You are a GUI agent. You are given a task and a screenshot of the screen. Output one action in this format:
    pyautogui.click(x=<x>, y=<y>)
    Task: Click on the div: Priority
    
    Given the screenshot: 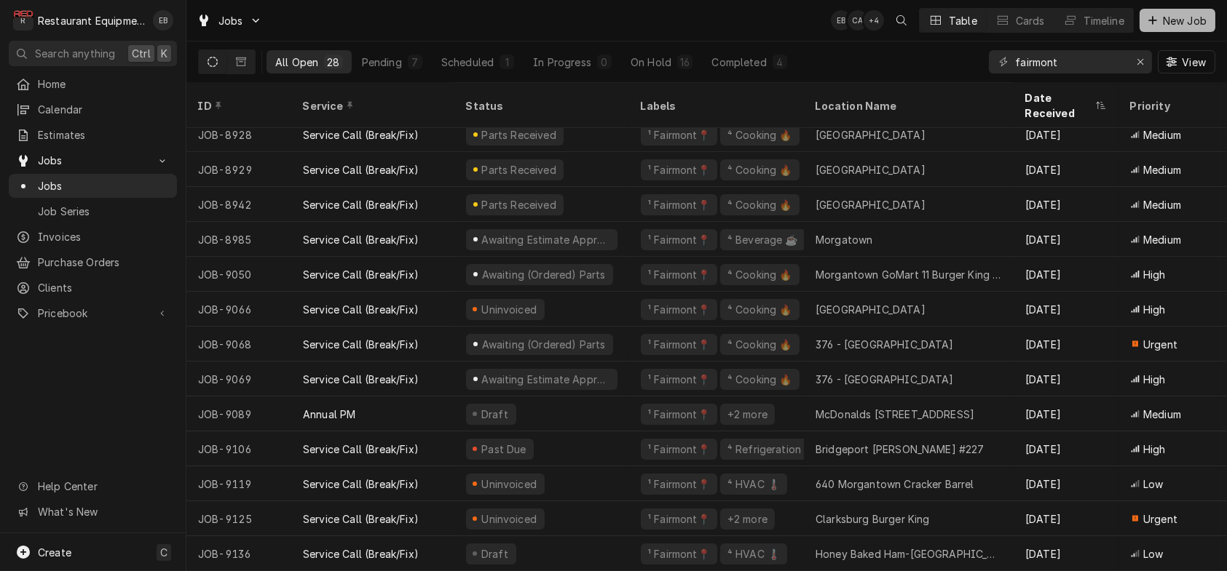 What is the action you would take?
    pyautogui.click(x=1169, y=106)
    